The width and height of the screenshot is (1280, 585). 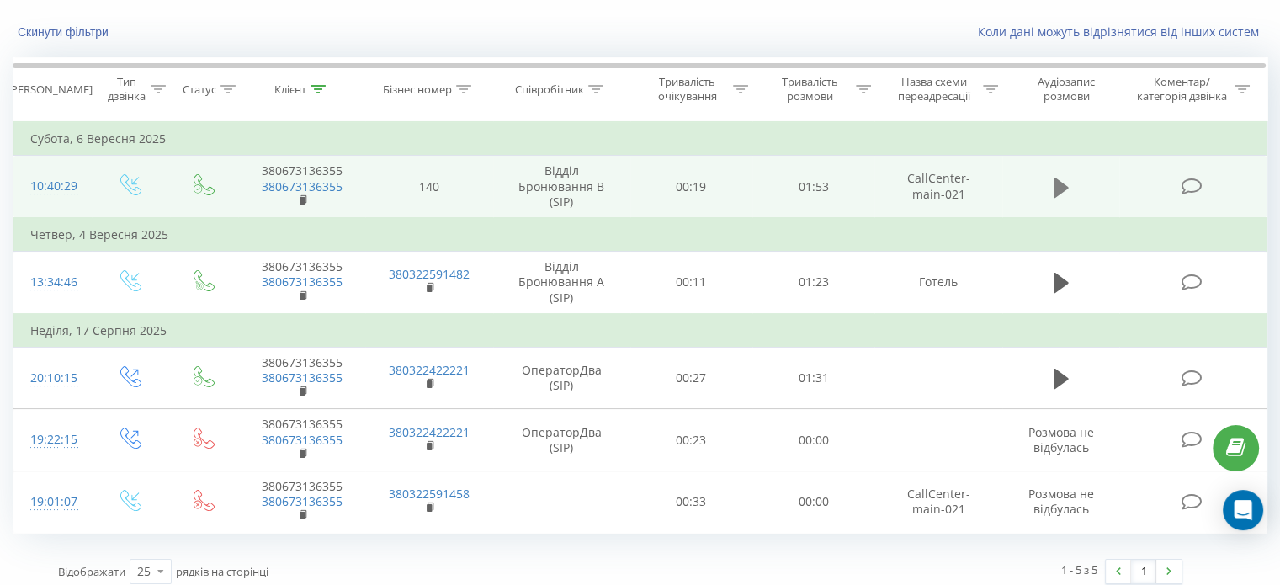 What do you see at coordinates (813, 187) in the screenshot?
I see `td: 01:53` at bounding box center [813, 187].